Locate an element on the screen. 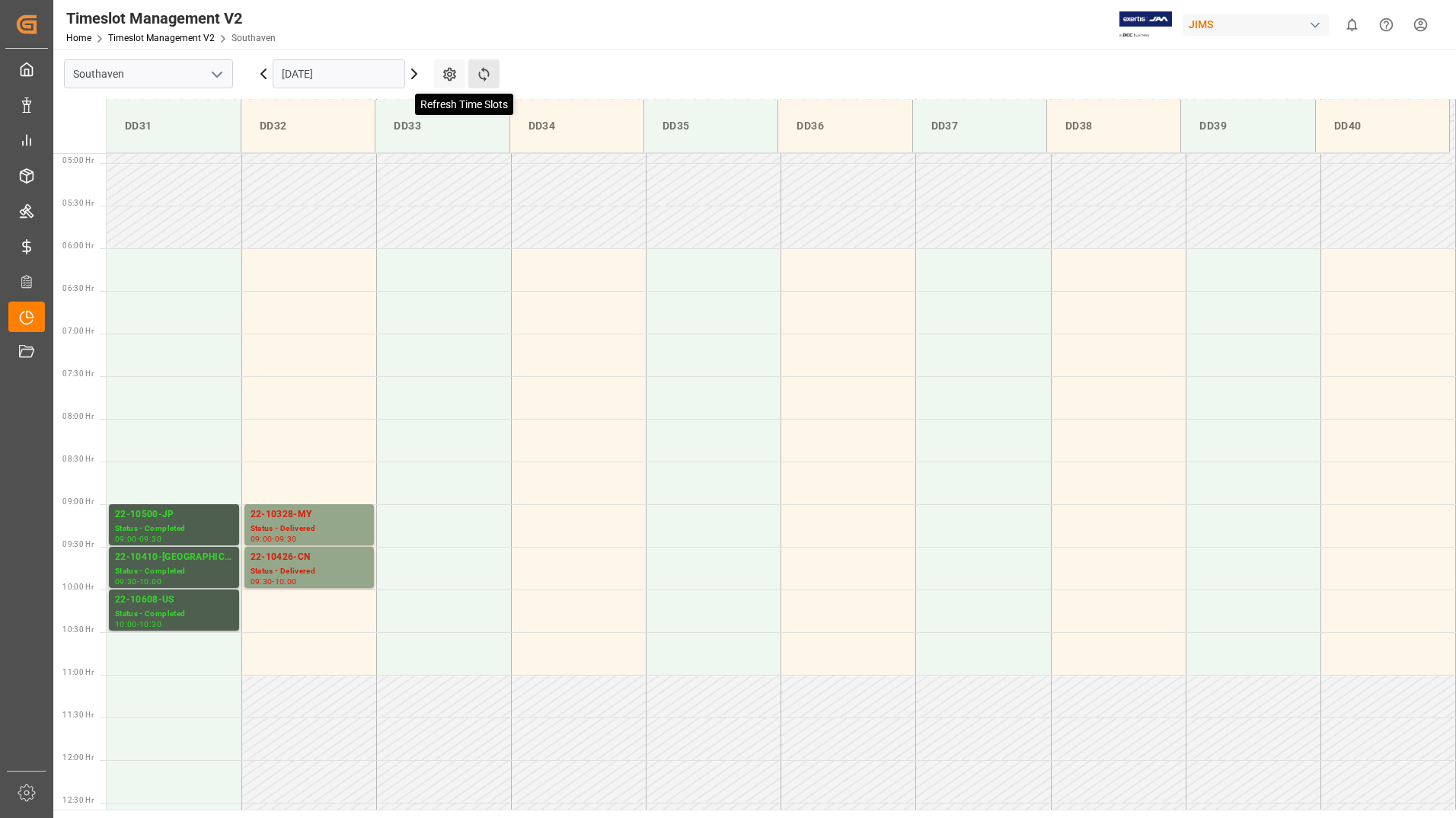  img: Exertis%20JAM%20-%20Email%20Logo.jpg_1722504956.jpg is located at coordinates (1145, 25).